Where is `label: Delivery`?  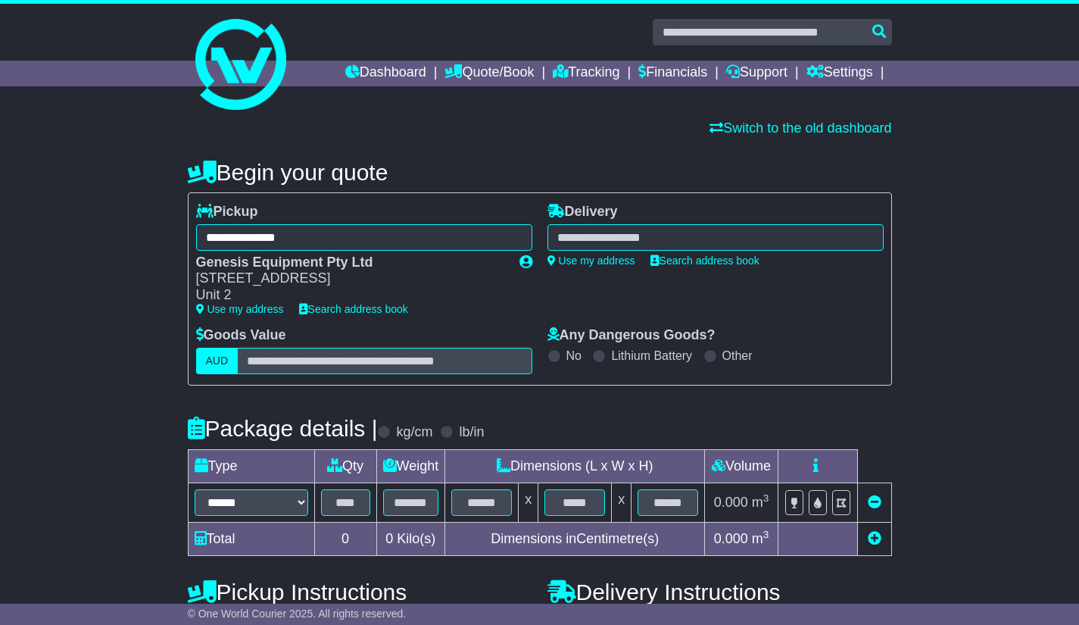
label: Delivery is located at coordinates (582, 212).